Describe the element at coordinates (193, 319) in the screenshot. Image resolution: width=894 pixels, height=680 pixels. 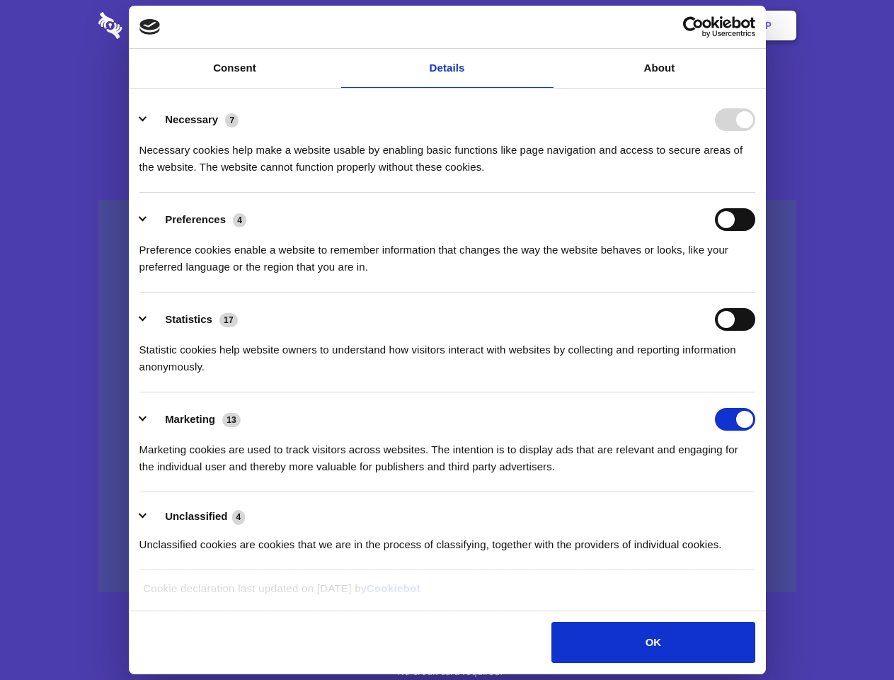
I see `button: Statistics (17)` at that location.